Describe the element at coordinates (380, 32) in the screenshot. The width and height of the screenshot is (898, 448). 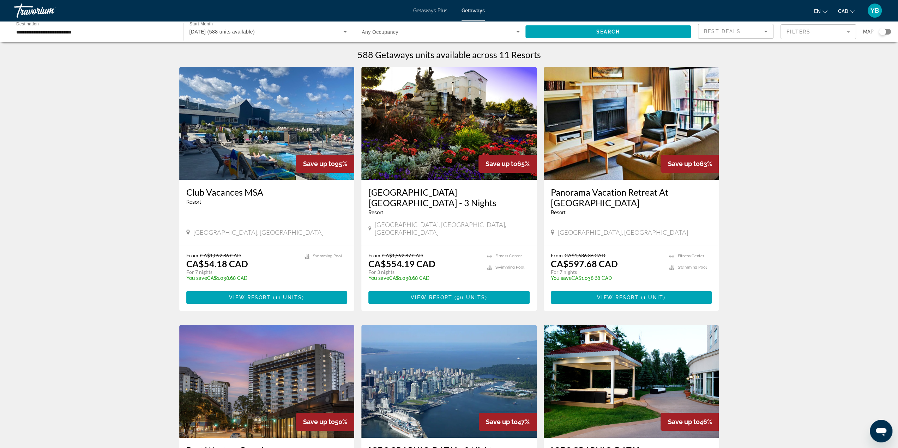
I see `span: Any Occupancy` at that location.